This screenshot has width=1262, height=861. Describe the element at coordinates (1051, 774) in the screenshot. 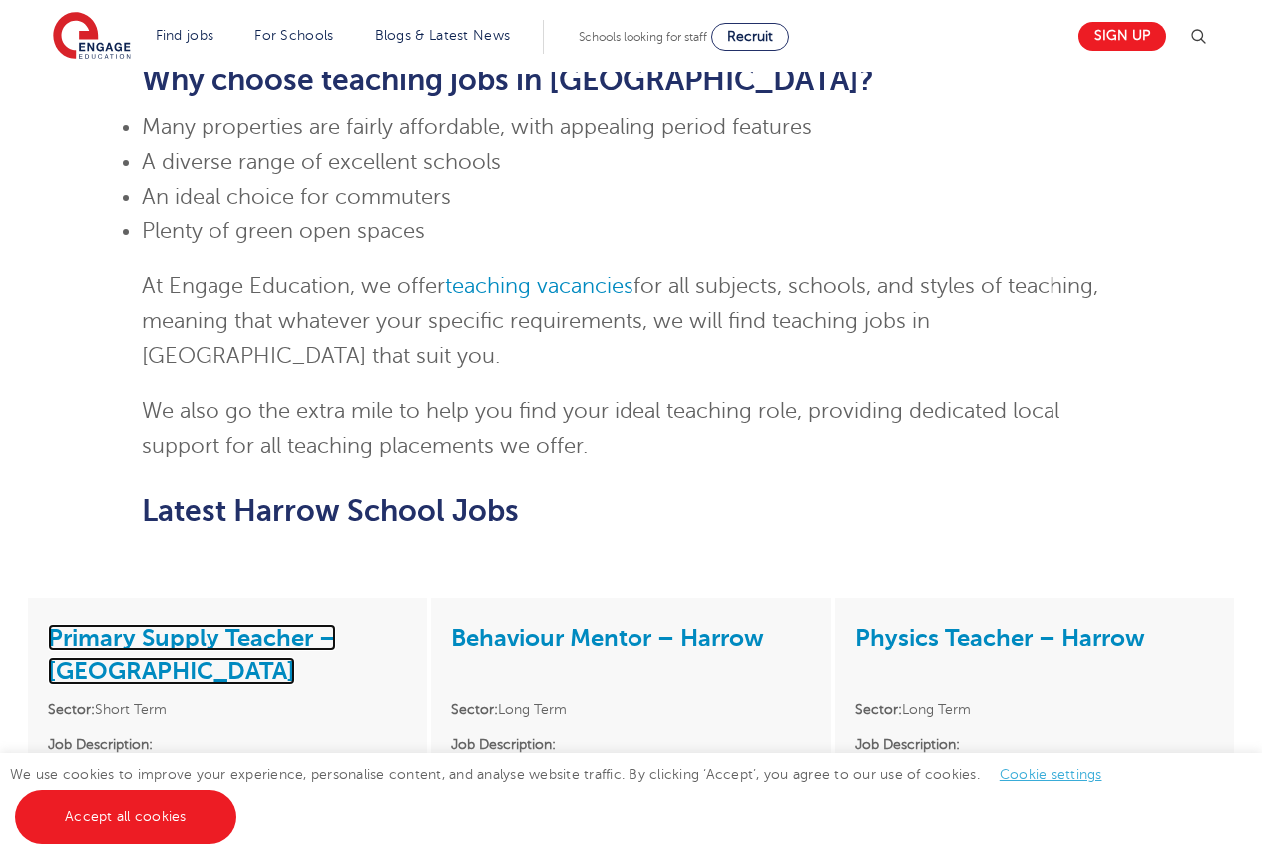

I see `a: Cookie settings` at that location.